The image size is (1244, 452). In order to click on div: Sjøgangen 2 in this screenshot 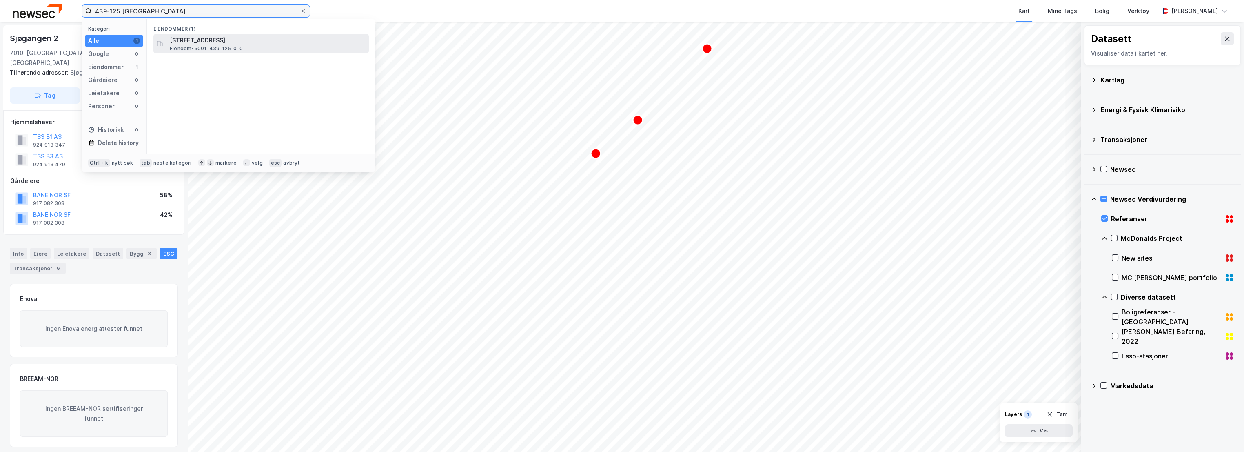, I will do `click(35, 38)`.